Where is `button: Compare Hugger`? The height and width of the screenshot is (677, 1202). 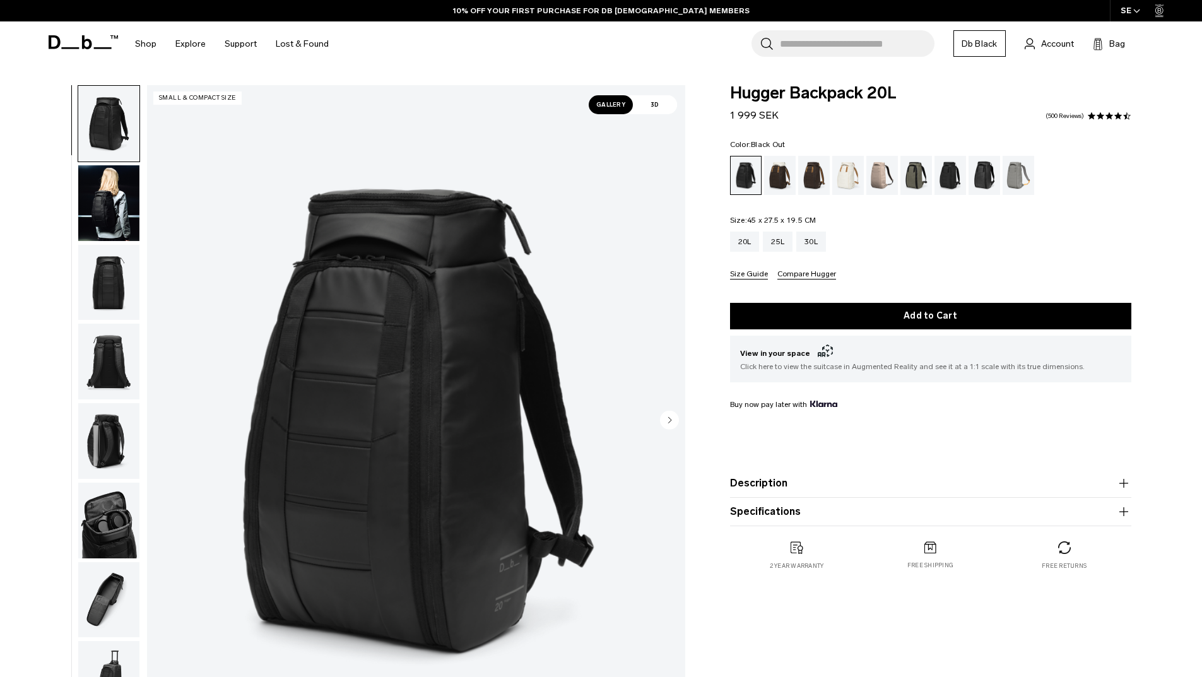 button: Compare Hugger is located at coordinates (807, 275).